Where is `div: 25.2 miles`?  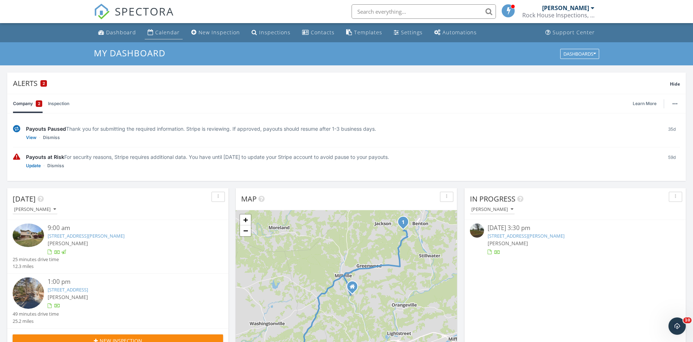 div: 25.2 miles is located at coordinates (36, 321).